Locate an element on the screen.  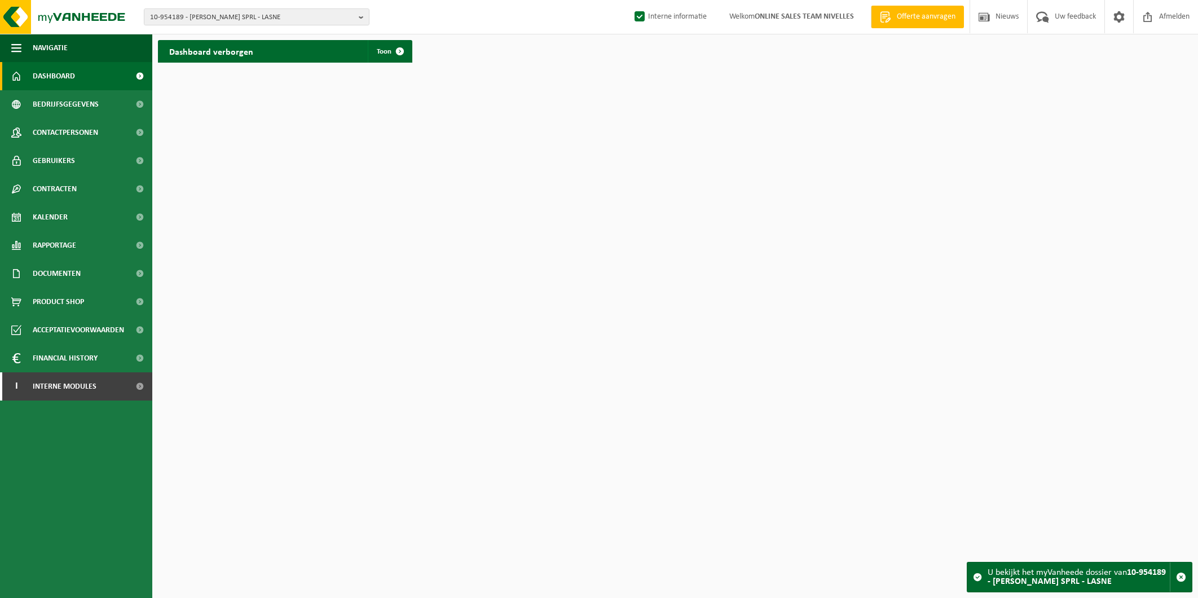
span: Contactpersonen is located at coordinates (65, 133).